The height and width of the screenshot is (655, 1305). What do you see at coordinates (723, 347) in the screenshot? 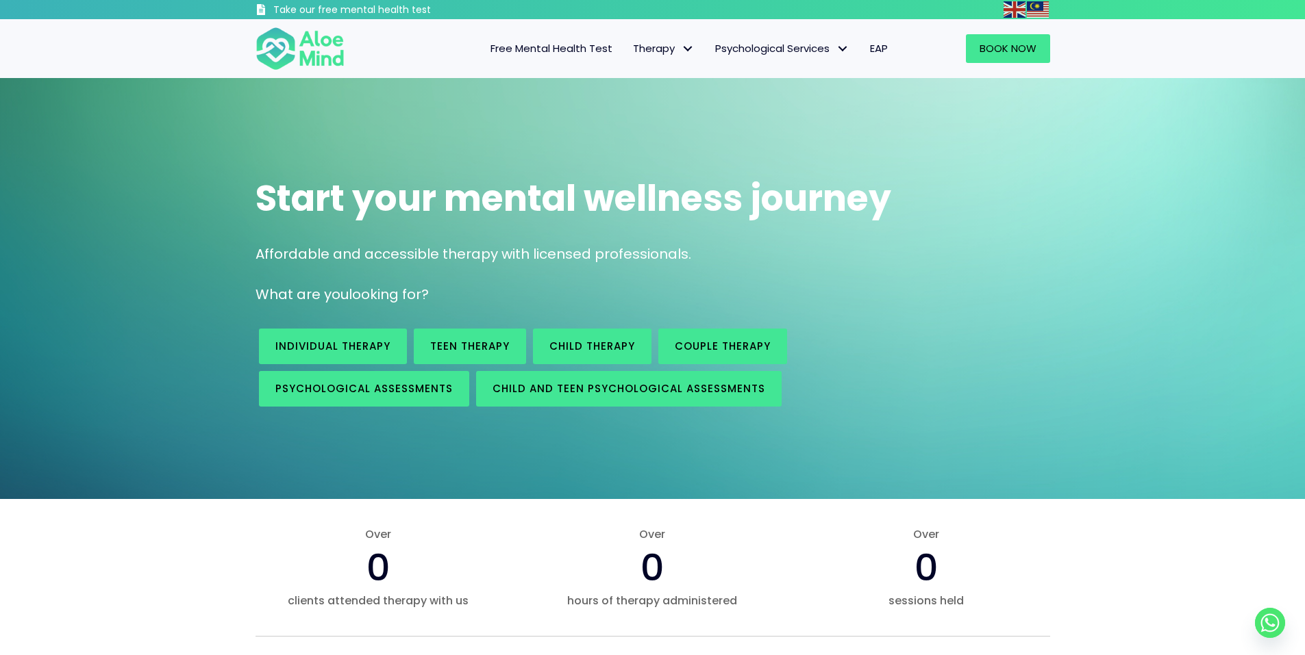
I see `a: Couple therapy` at bounding box center [723, 347].